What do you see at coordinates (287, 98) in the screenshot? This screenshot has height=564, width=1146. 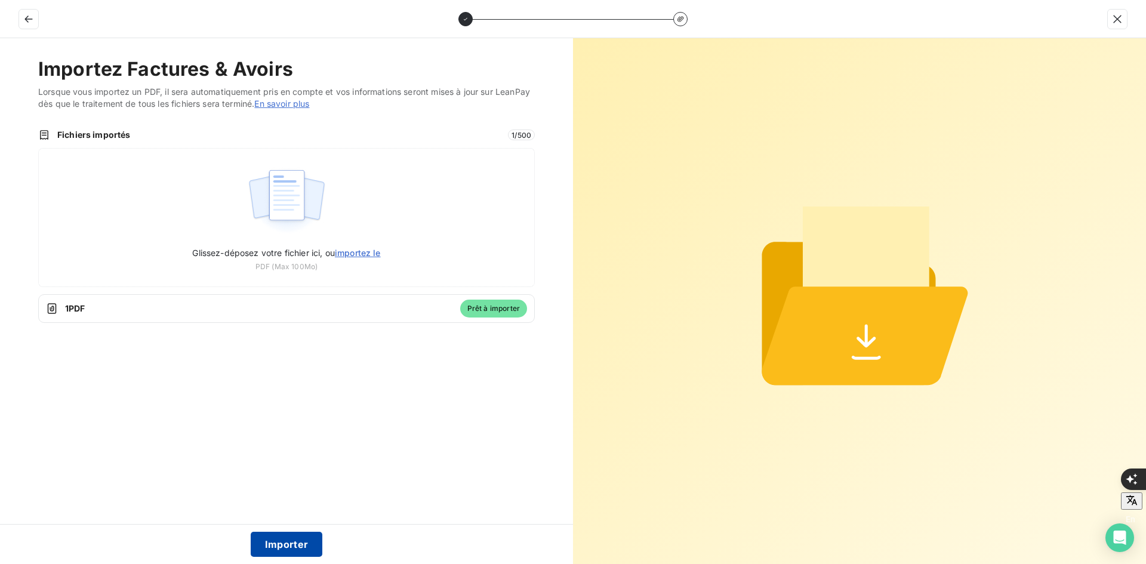 I see `span: Lorsque vous importez un PDF, il sera automatiquement pris en compte et vos informations seront m...` at bounding box center [287, 98].